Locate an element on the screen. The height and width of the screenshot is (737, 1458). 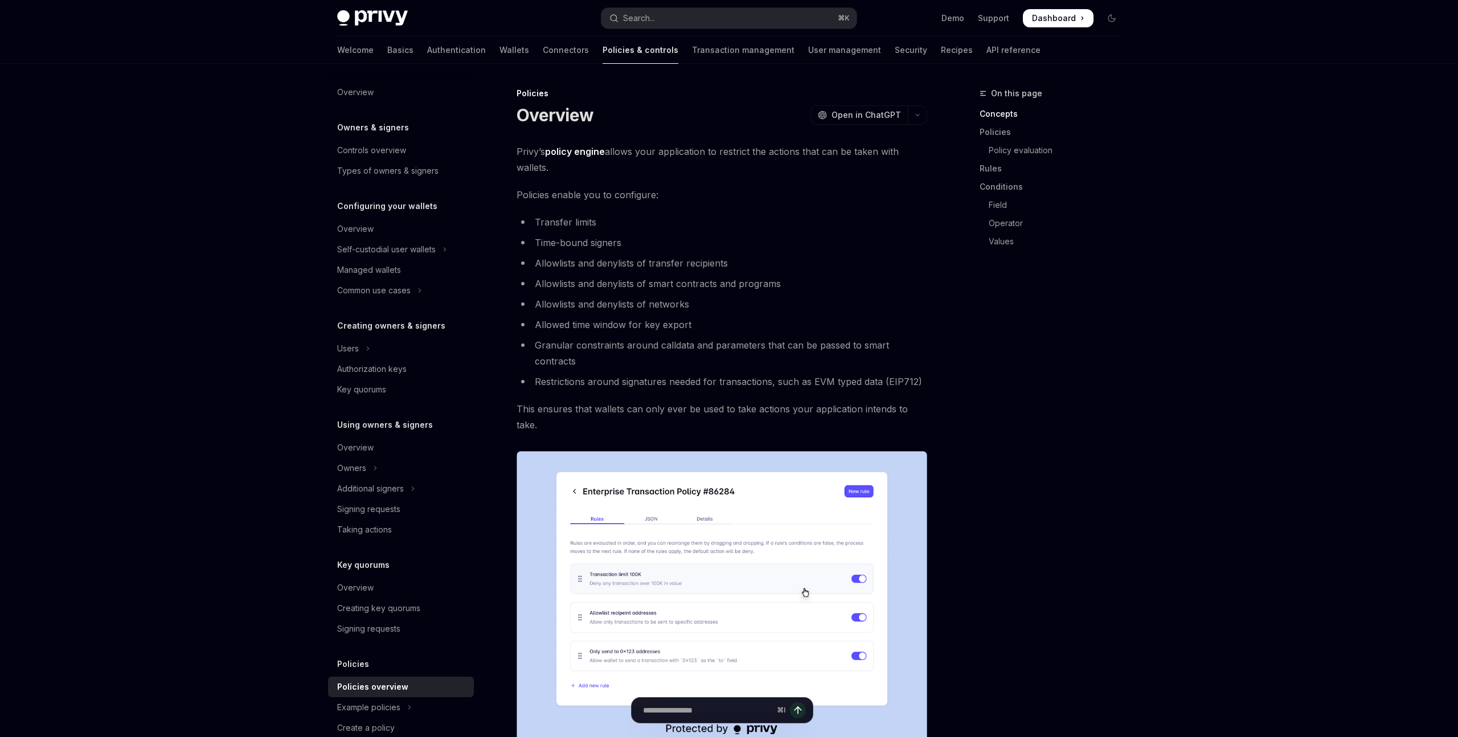
h5: Key quorums is located at coordinates (363, 565).